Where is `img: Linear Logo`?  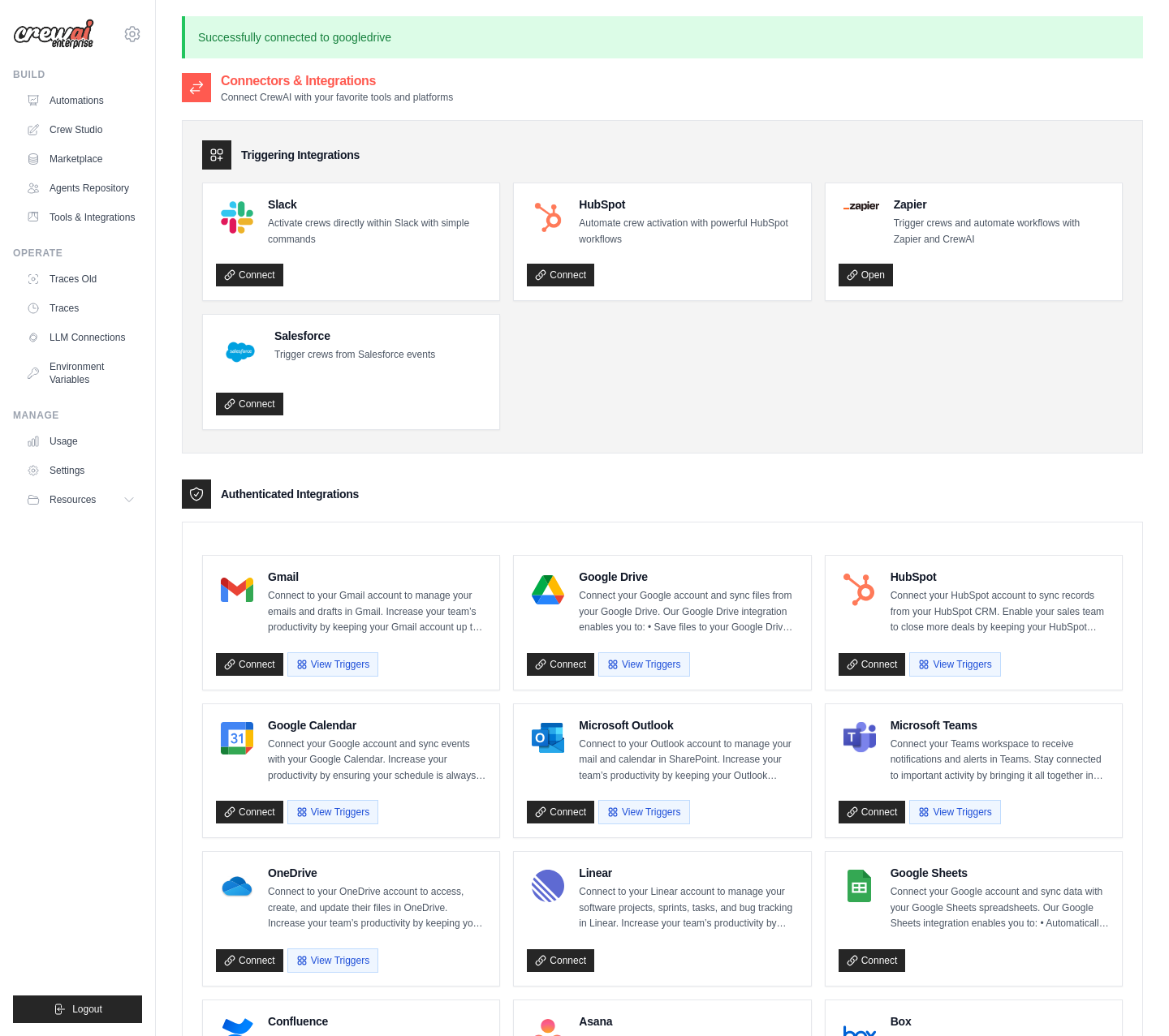 img: Linear Logo is located at coordinates (548, 886).